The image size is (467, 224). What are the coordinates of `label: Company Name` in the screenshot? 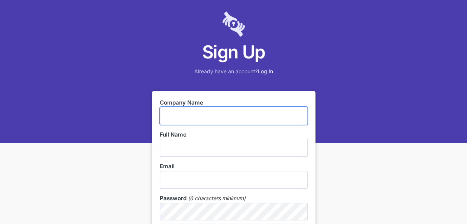 It's located at (234, 103).